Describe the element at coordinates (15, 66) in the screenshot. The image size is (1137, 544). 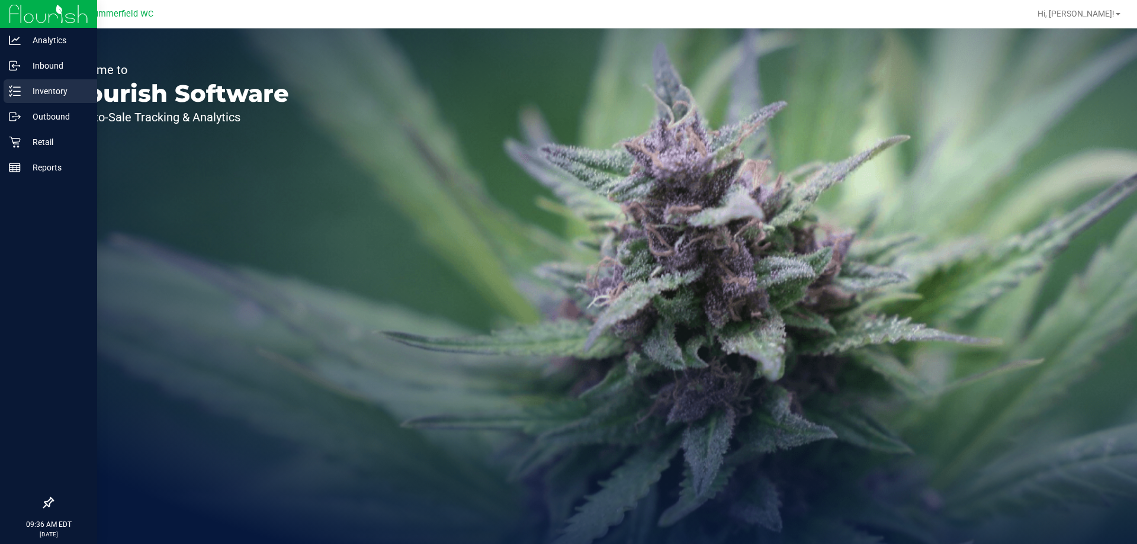
I see `inline-svg: Inbound` at that location.